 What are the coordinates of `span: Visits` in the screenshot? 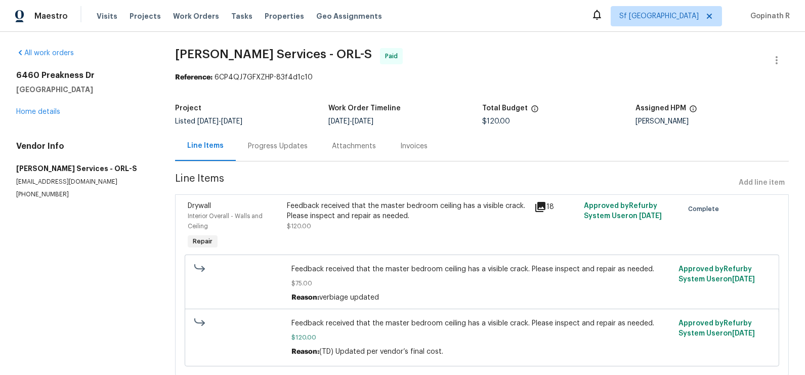 It's located at (107, 16).